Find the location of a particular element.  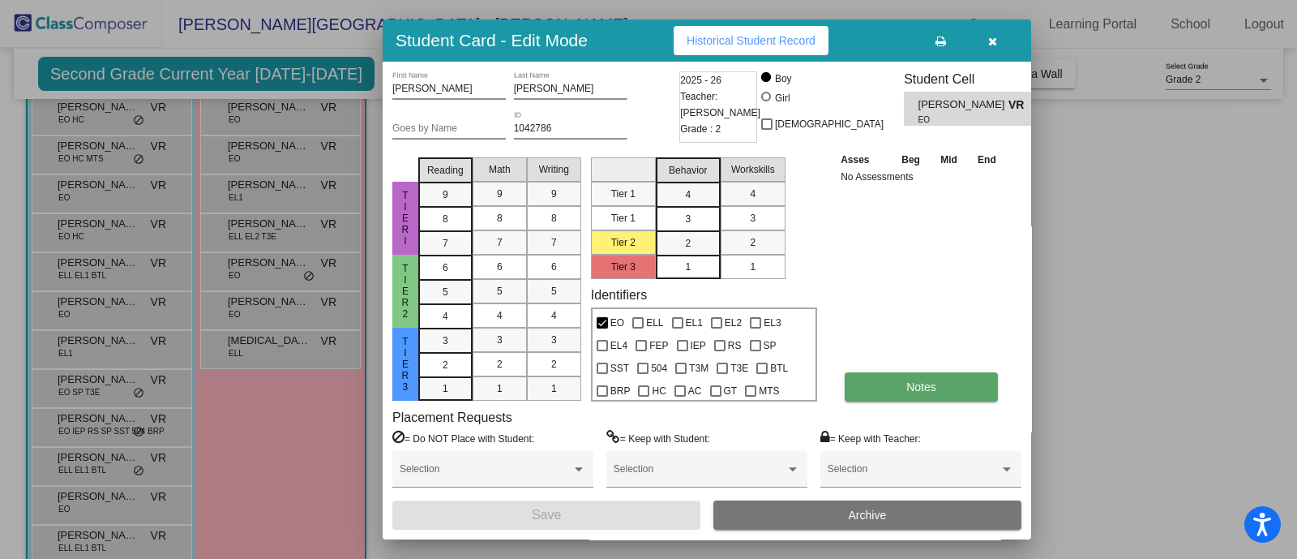

label: = Keep with Student: is located at coordinates (658, 438).